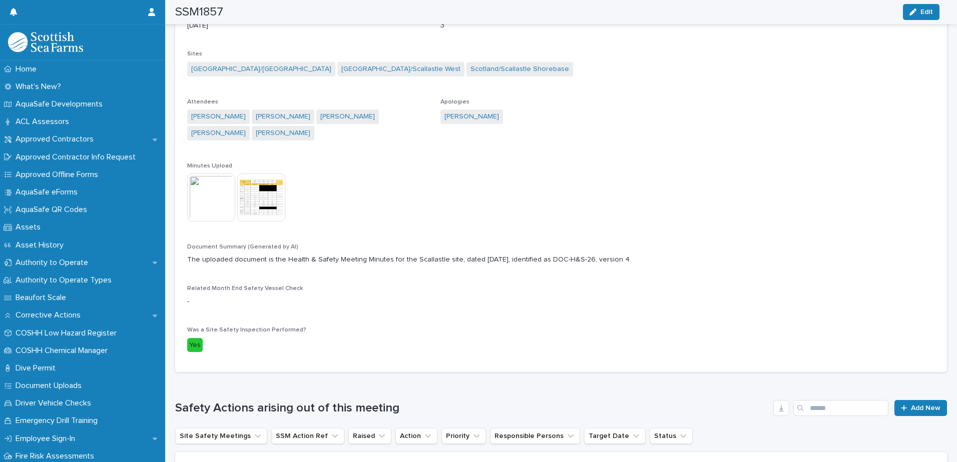 This screenshot has width=957, height=462. I want to click on span: Apologies, so click(455, 102).